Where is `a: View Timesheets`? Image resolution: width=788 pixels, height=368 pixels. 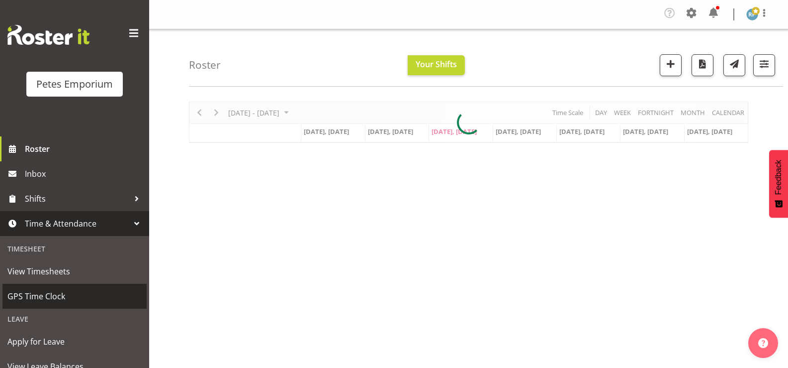
a: View Timesheets is located at coordinates (75, 271).